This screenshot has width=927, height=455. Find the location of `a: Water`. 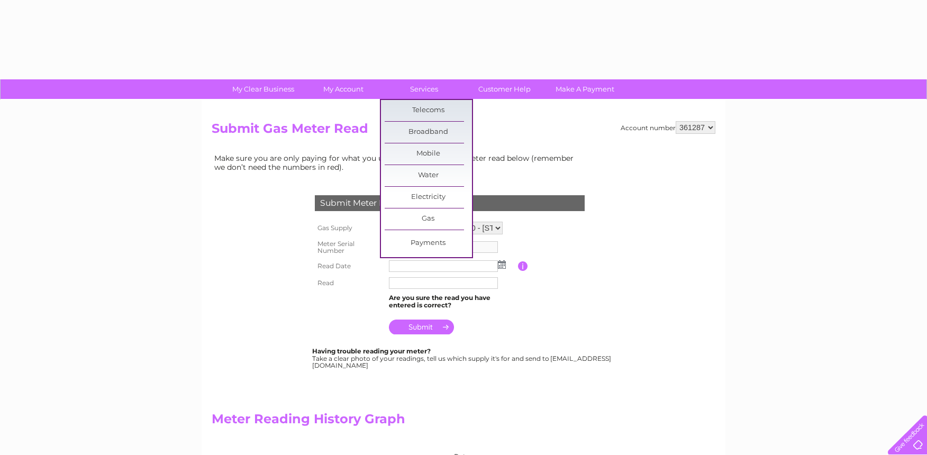

a: Water is located at coordinates (428, 176).